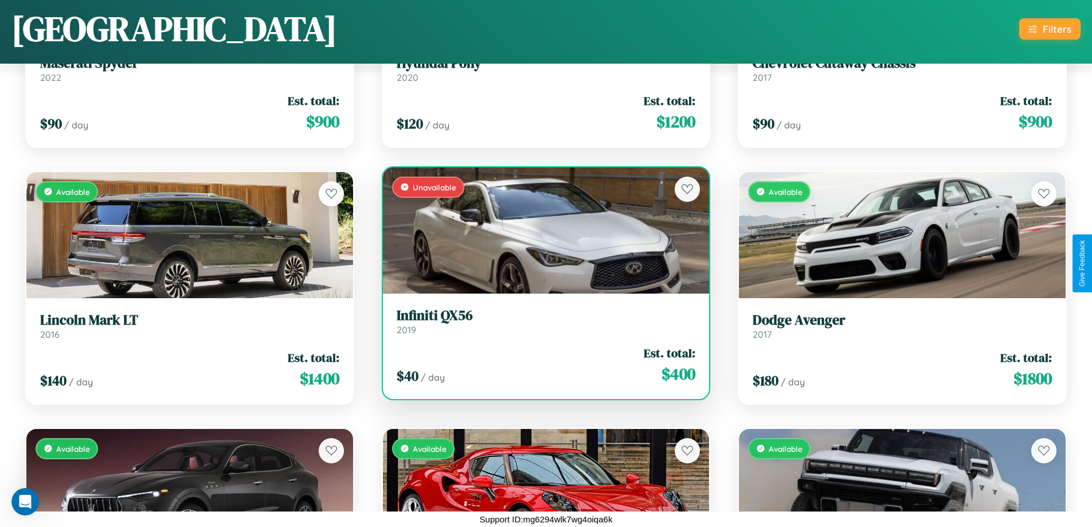  What do you see at coordinates (190, 326) in the screenshot?
I see `a: Lincoln Mark LT2016` at bounding box center [190, 326].